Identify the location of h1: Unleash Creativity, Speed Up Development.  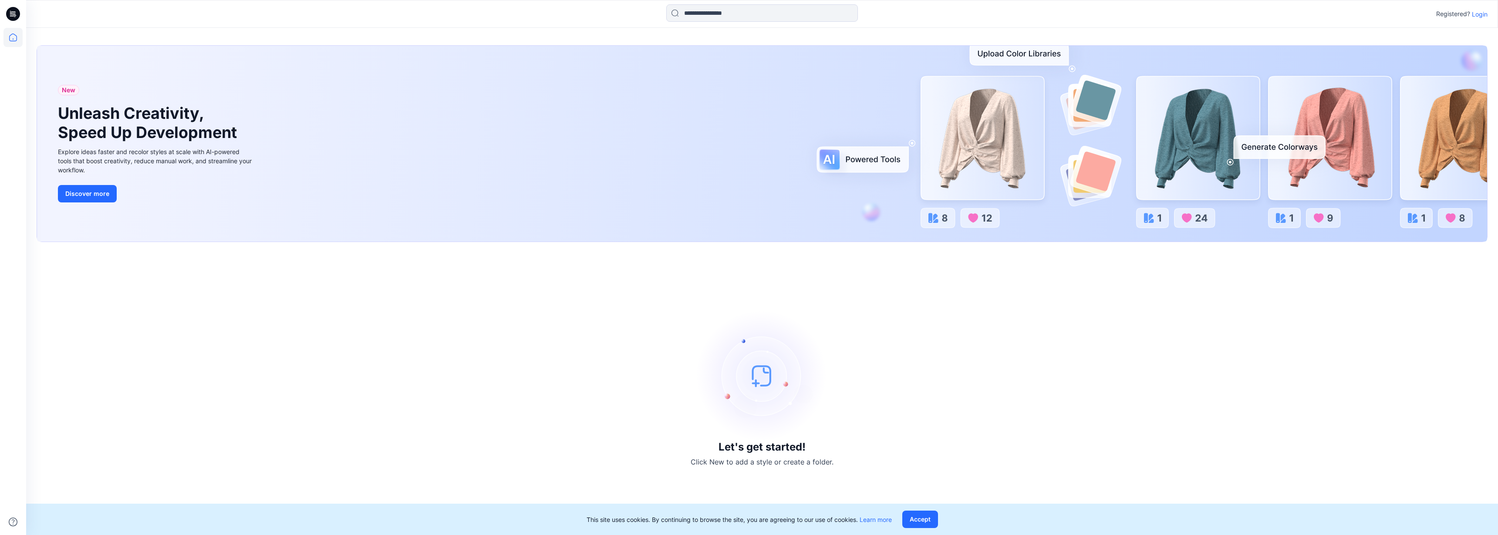
(149, 123).